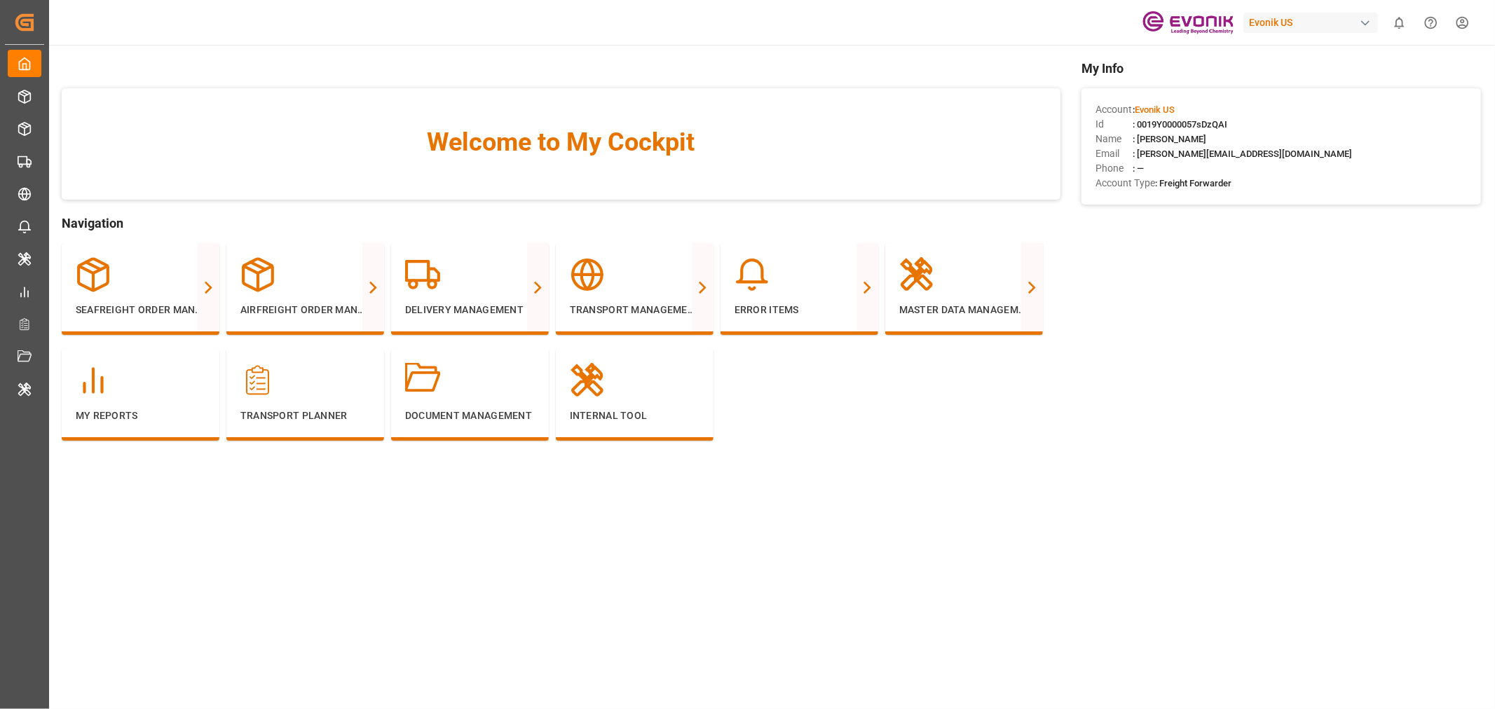  I want to click on p: Document Management, so click(469, 415).